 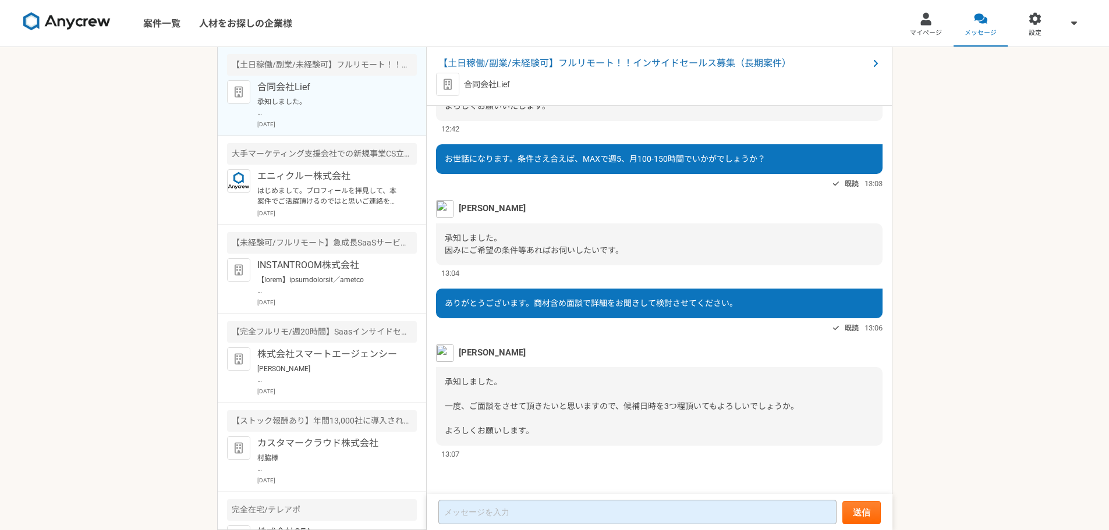 What do you see at coordinates (450, 273) in the screenshot?
I see `span: 13:04` at bounding box center [450, 273].